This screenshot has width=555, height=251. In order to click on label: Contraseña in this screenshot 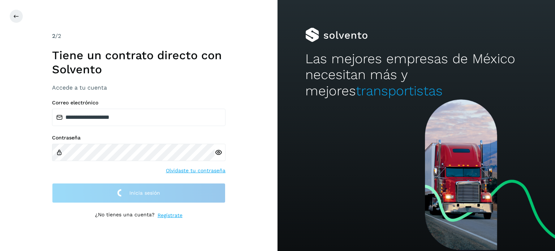, I will do `click(139, 138)`.